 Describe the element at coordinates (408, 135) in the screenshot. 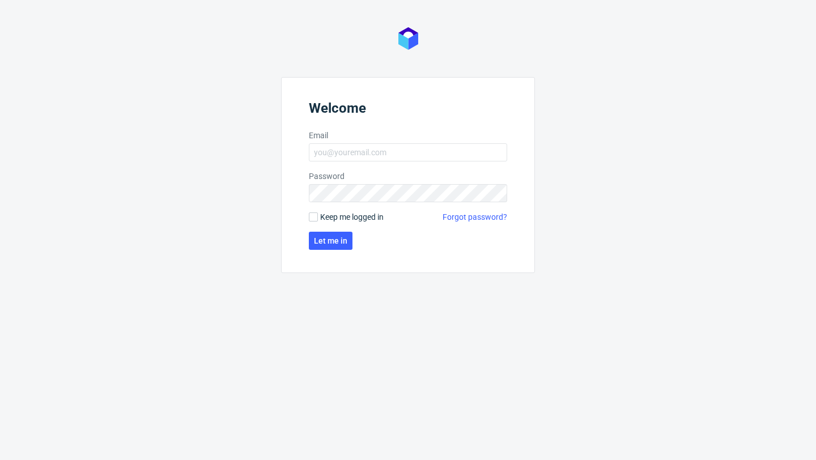

I see `label: Email` at that location.